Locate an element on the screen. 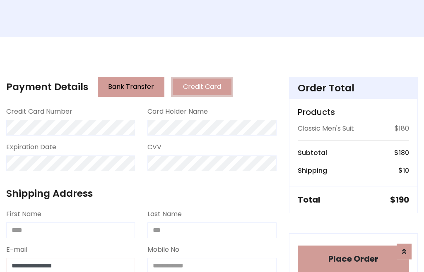 The image size is (424, 272). label: Card Holder Name is located at coordinates (178, 112).